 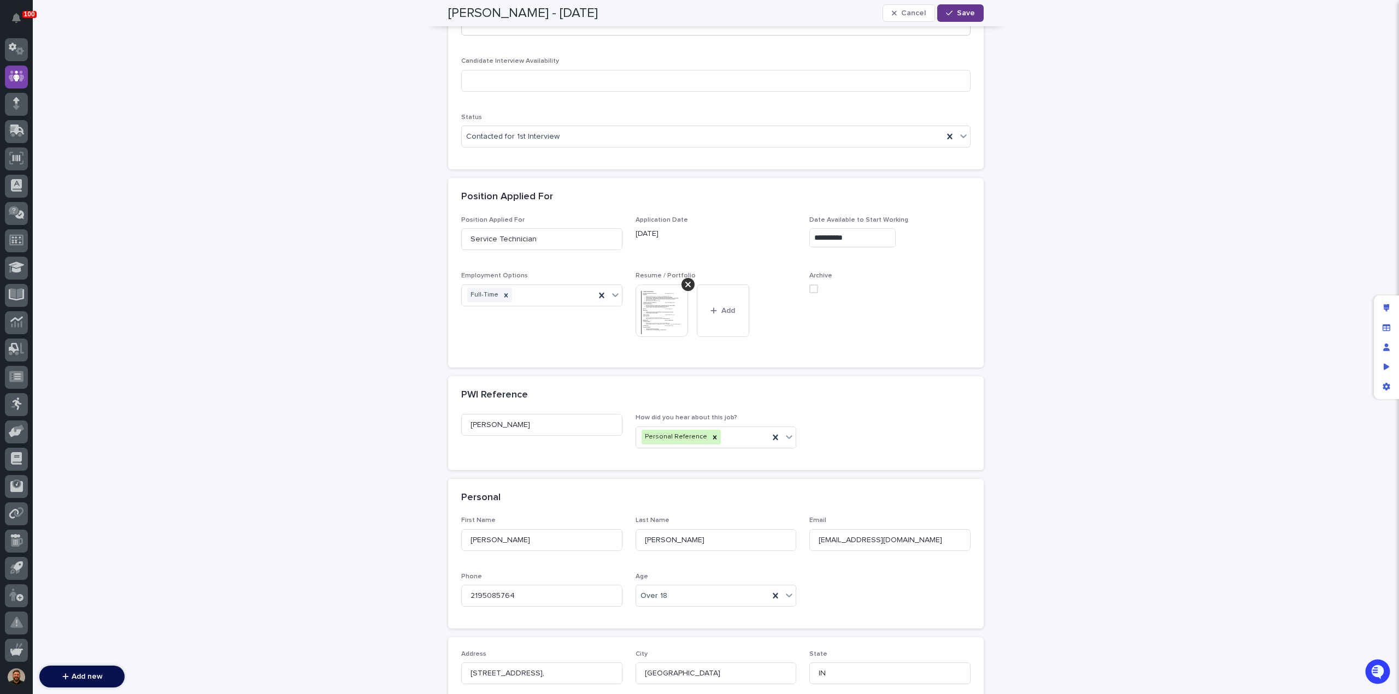 I want to click on span: Email, so click(x=817, y=521).